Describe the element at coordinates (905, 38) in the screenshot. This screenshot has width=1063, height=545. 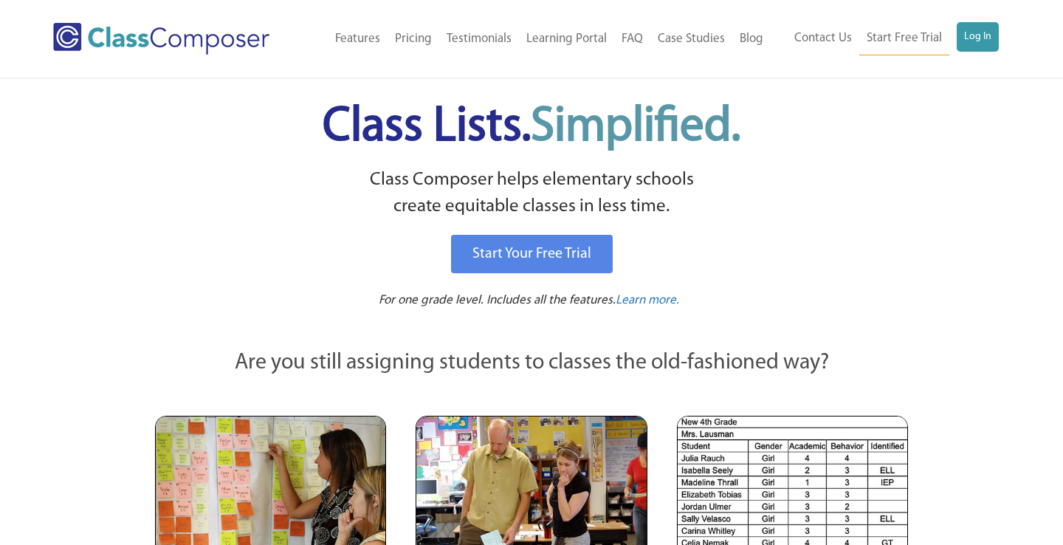
I see `a: Start Free Trial` at that location.